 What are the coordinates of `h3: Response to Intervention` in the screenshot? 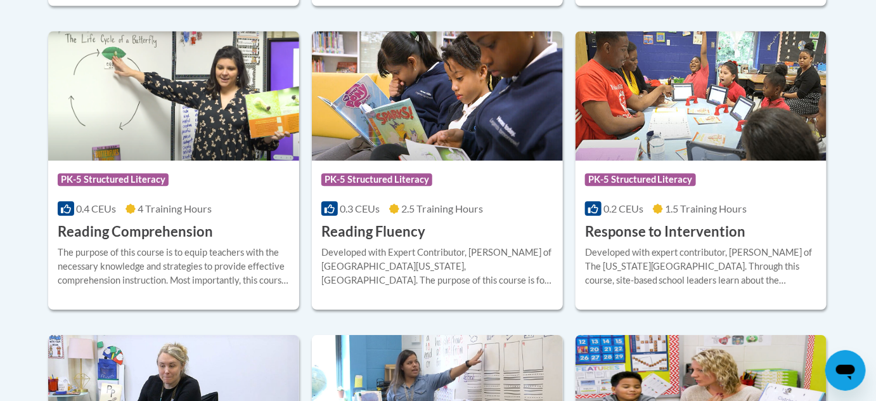 It's located at (666, 231).